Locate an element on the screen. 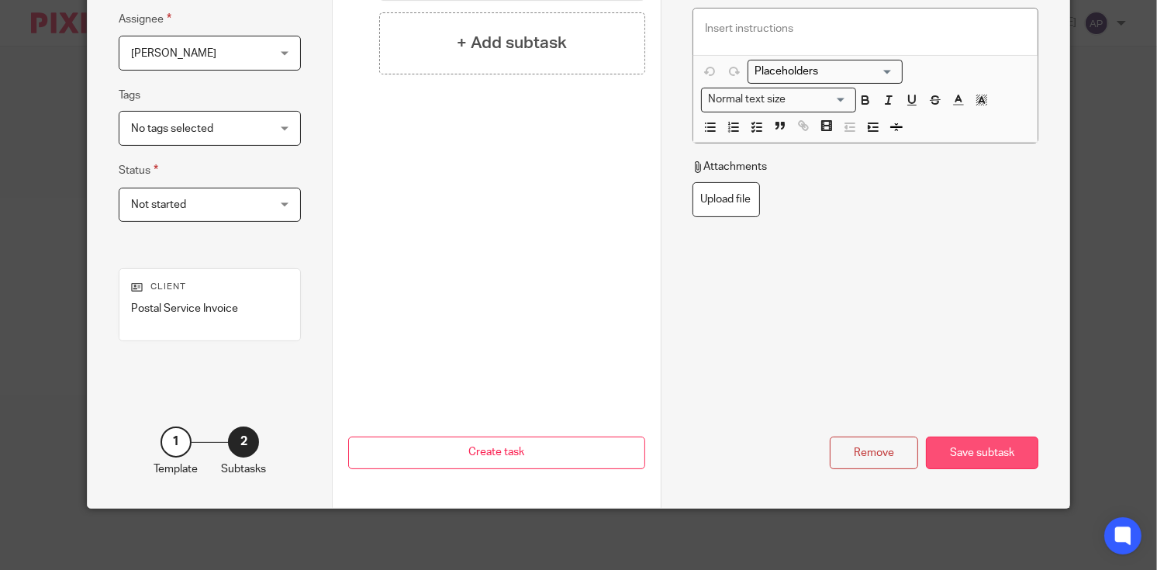 The image size is (1157, 570). p: Client is located at coordinates (210, 287).